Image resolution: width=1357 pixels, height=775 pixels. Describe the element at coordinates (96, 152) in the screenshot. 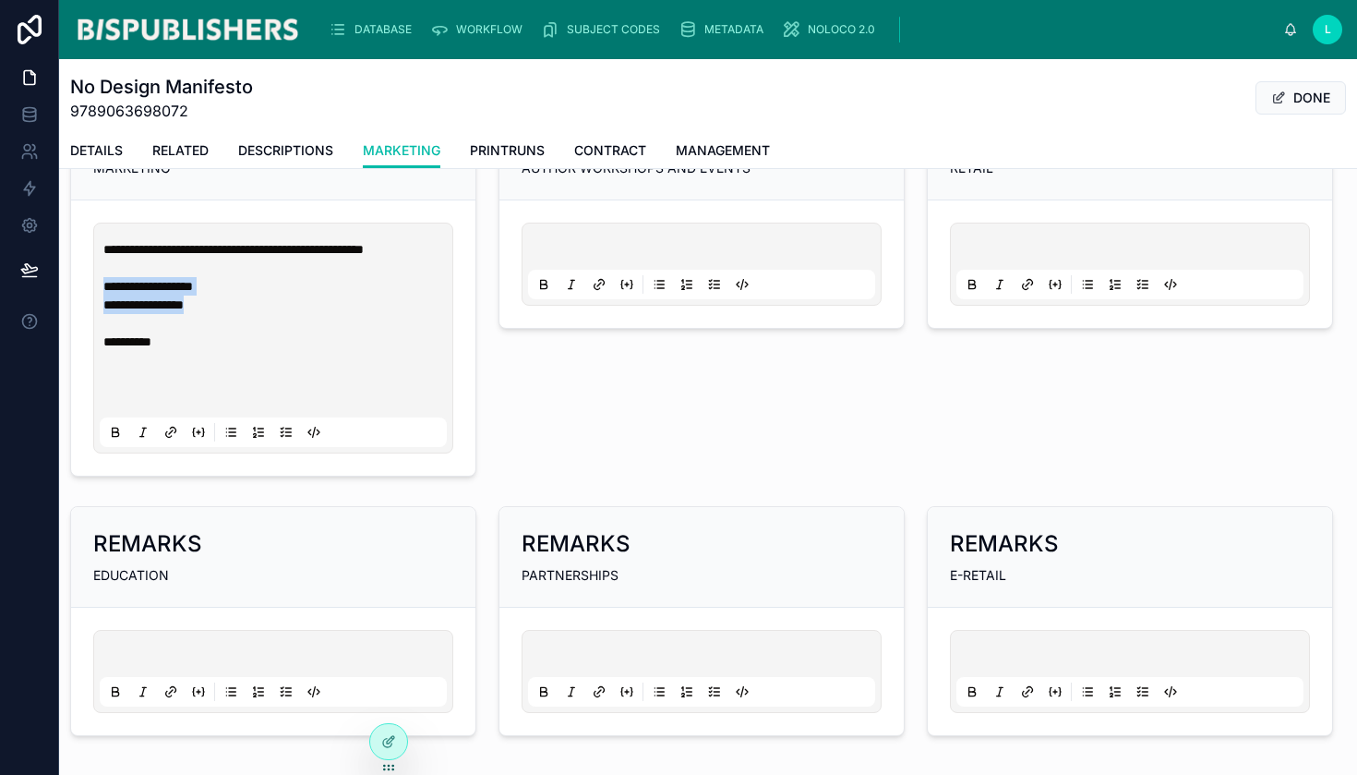

I see `a: DETAILS` at that location.